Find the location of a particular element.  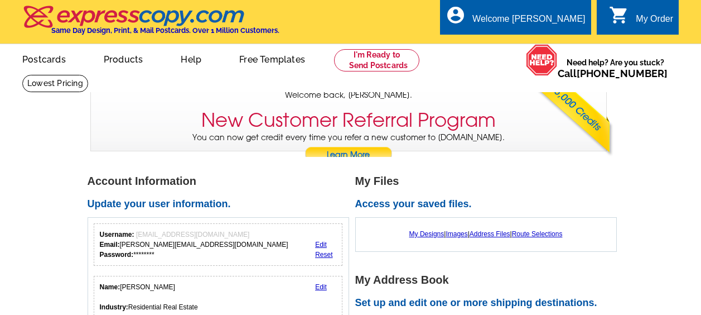

h2: Set up and edit one or more shipping destinations. is located at coordinates (489, 303).